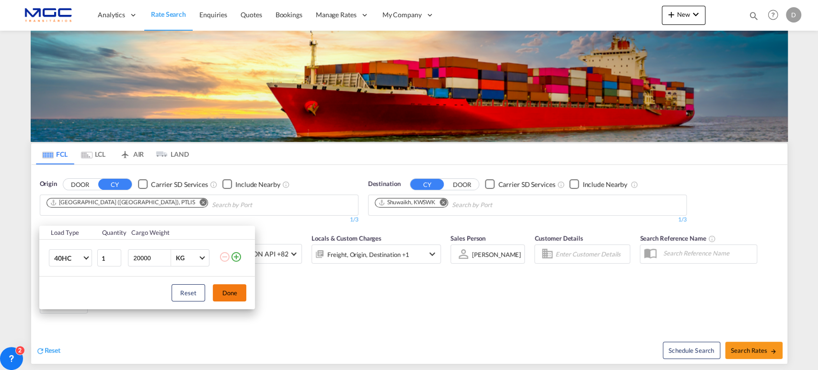 The height and width of the screenshot is (370, 818). Describe the element at coordinates (68, 232) in the screenshot. I see `th: Load Type` at that location.